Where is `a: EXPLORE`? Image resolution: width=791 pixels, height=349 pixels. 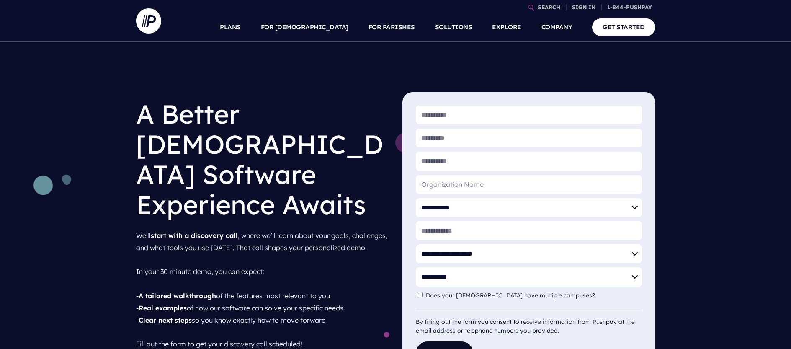 a: EXPLORE is located at coordinates (506, 27).